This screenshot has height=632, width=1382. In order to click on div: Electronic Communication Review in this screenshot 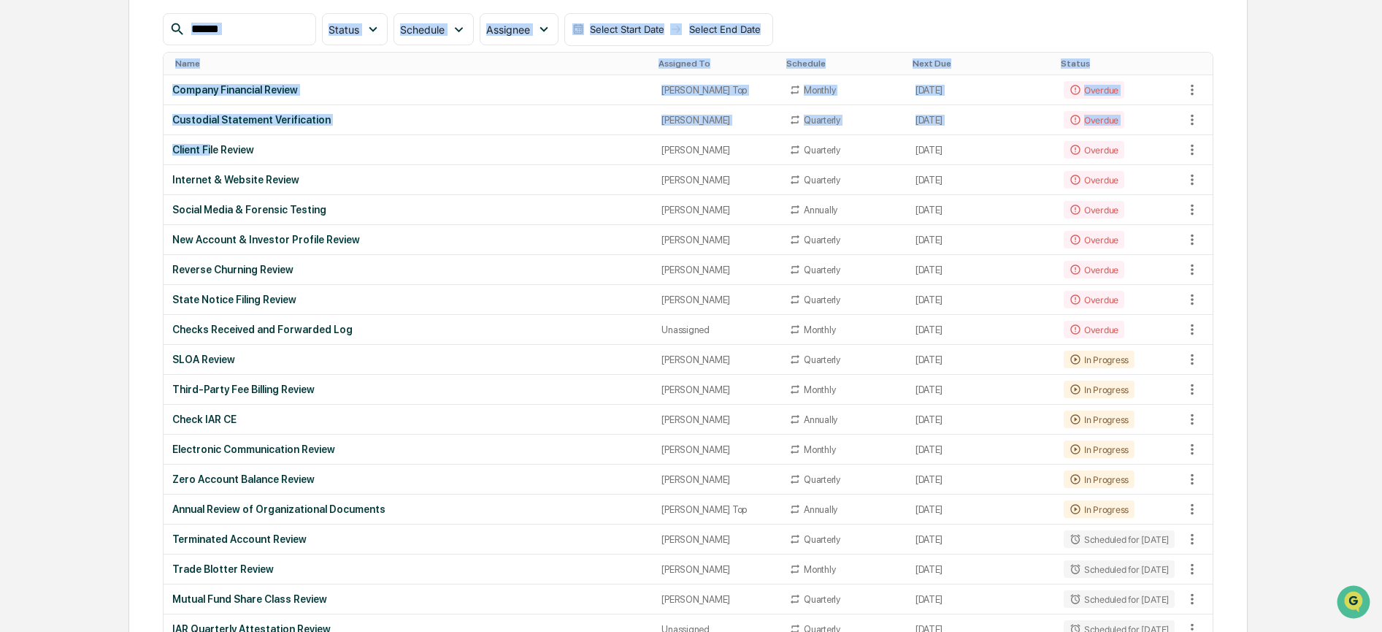, I will do `click(408, 449)`.